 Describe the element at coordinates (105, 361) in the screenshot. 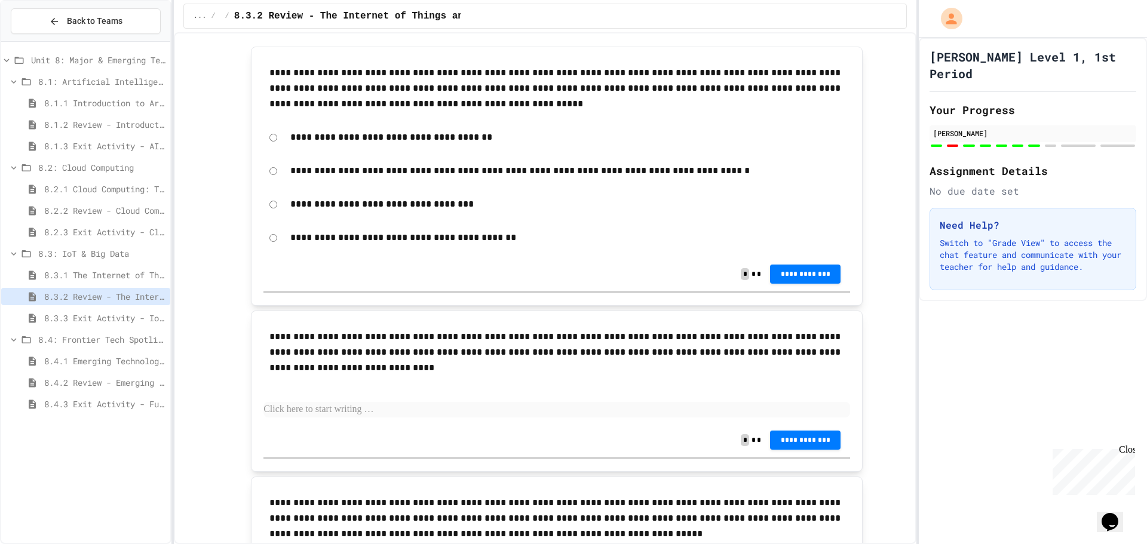

I see `span: 8.4.1 Emerging Technologies: Shaping Our Digital Future` at that location.